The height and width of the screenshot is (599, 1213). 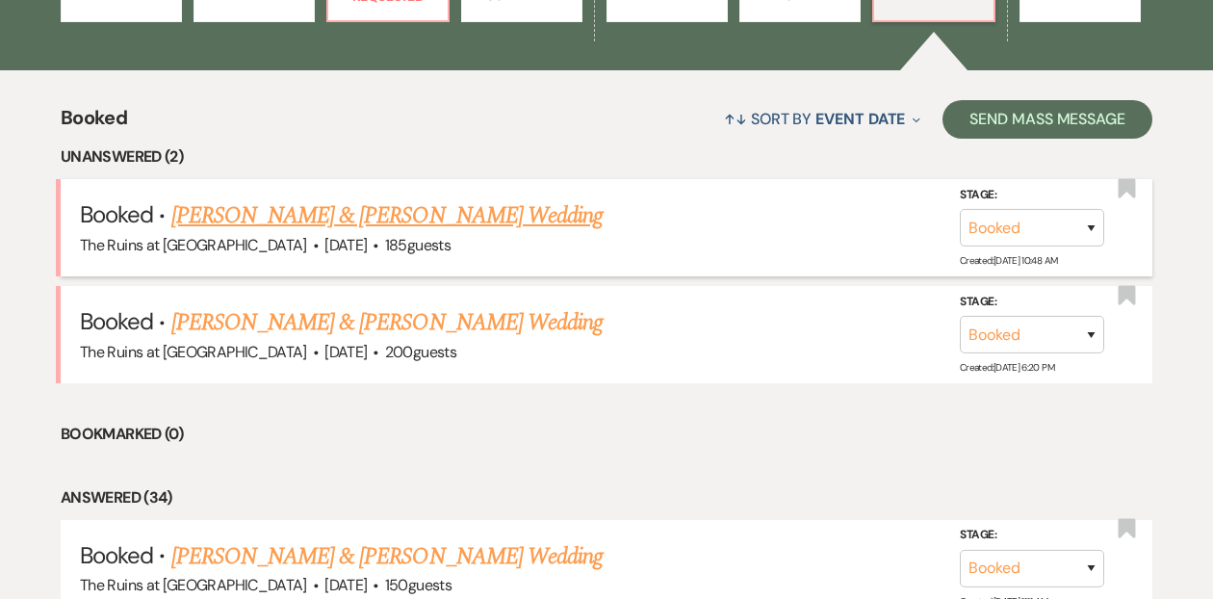 I want to click on li: Bookmarked (0), so click(x=606, y=434).